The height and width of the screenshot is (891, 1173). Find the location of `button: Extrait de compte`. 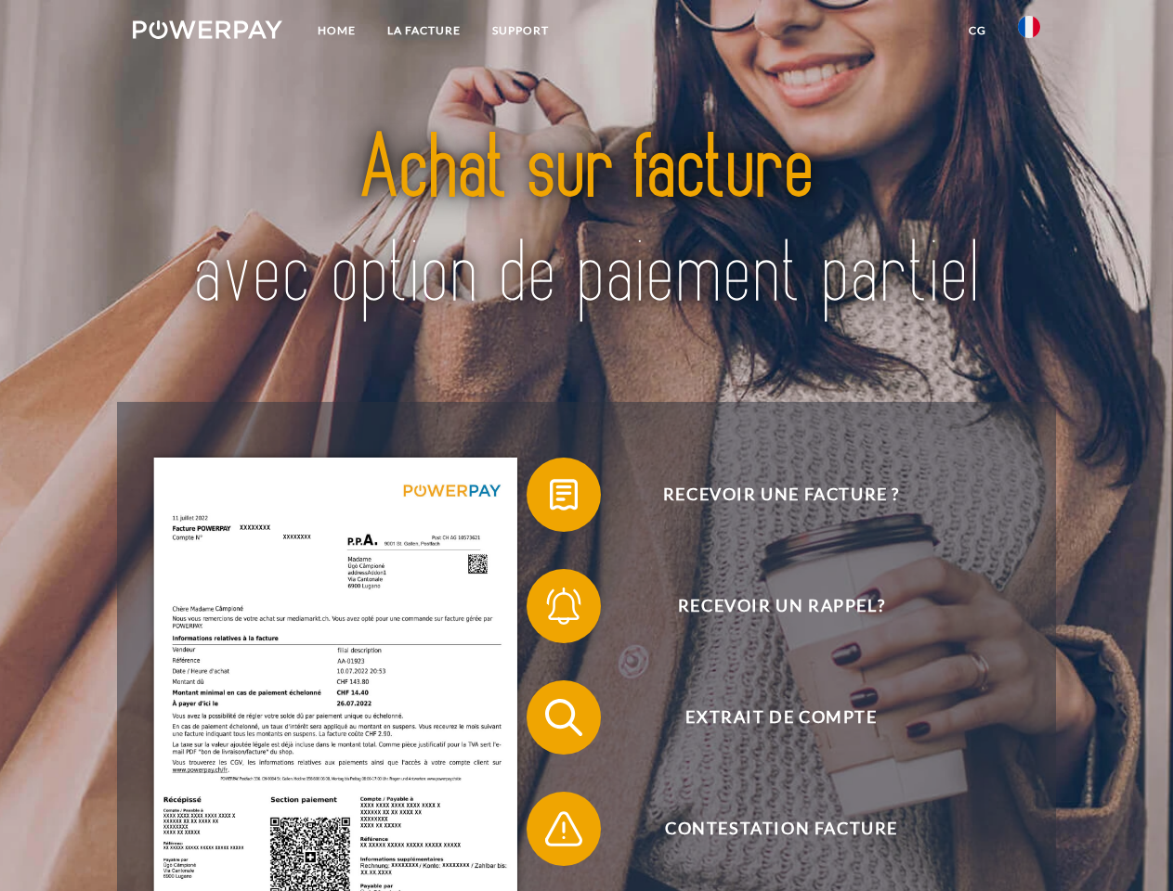

button: Extrait de compte is located at coordinates (768, 718).